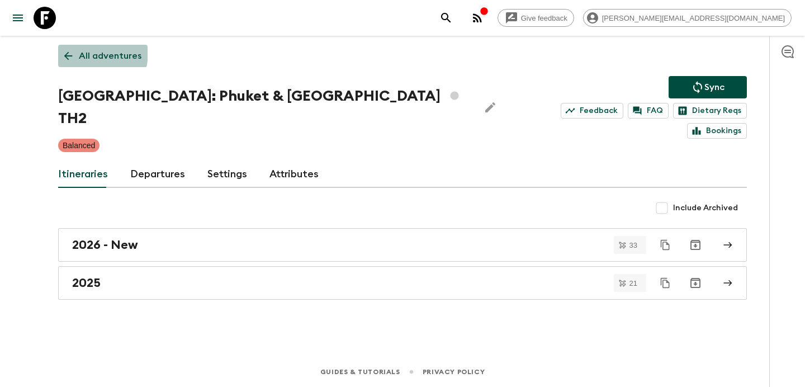 This screenshot has height=387, width=805. What do you see at coordinates (648, 111) in the screenshot?
I see `a: FAQ` at bounding box center [648, 111].